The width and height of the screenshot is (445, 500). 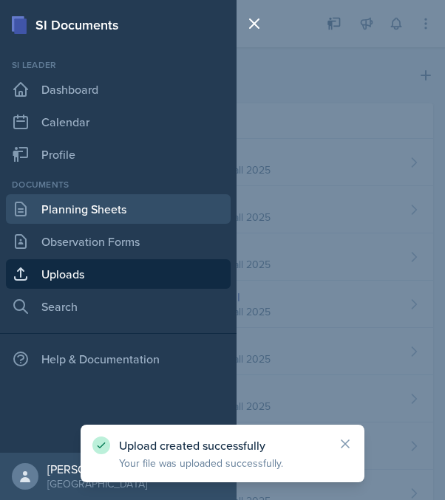 I want to click on a: Calendar, so click(x=118, y=122).